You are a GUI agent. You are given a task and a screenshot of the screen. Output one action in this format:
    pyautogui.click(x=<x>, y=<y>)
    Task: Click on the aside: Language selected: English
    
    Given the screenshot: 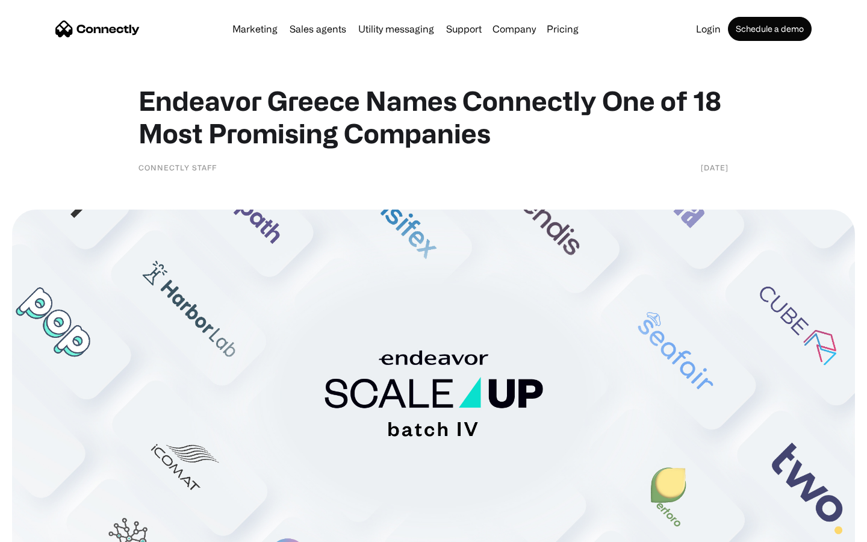 What is the action you would take?
    pyautogui.click(x=42, y=529)
    